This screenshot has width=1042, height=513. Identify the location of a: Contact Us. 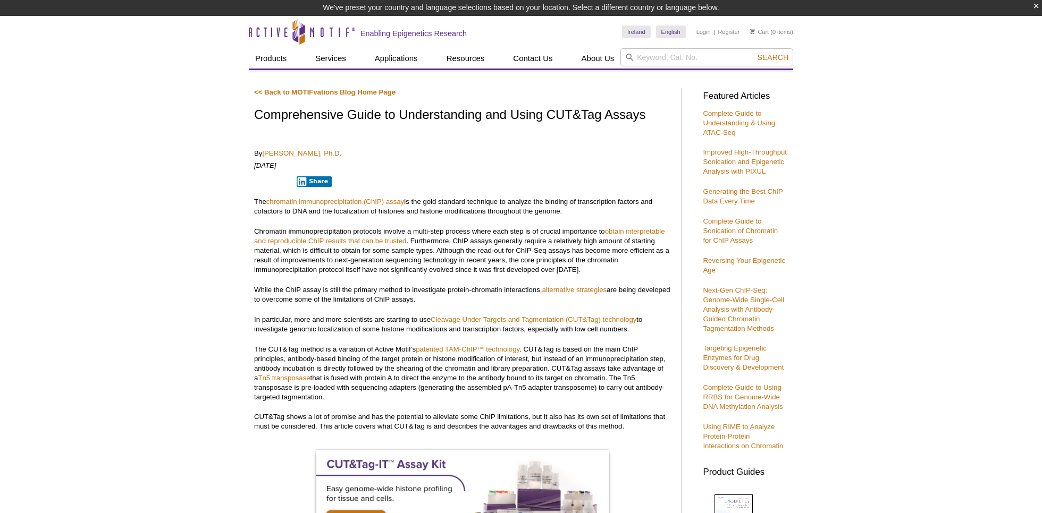
(532, 58).